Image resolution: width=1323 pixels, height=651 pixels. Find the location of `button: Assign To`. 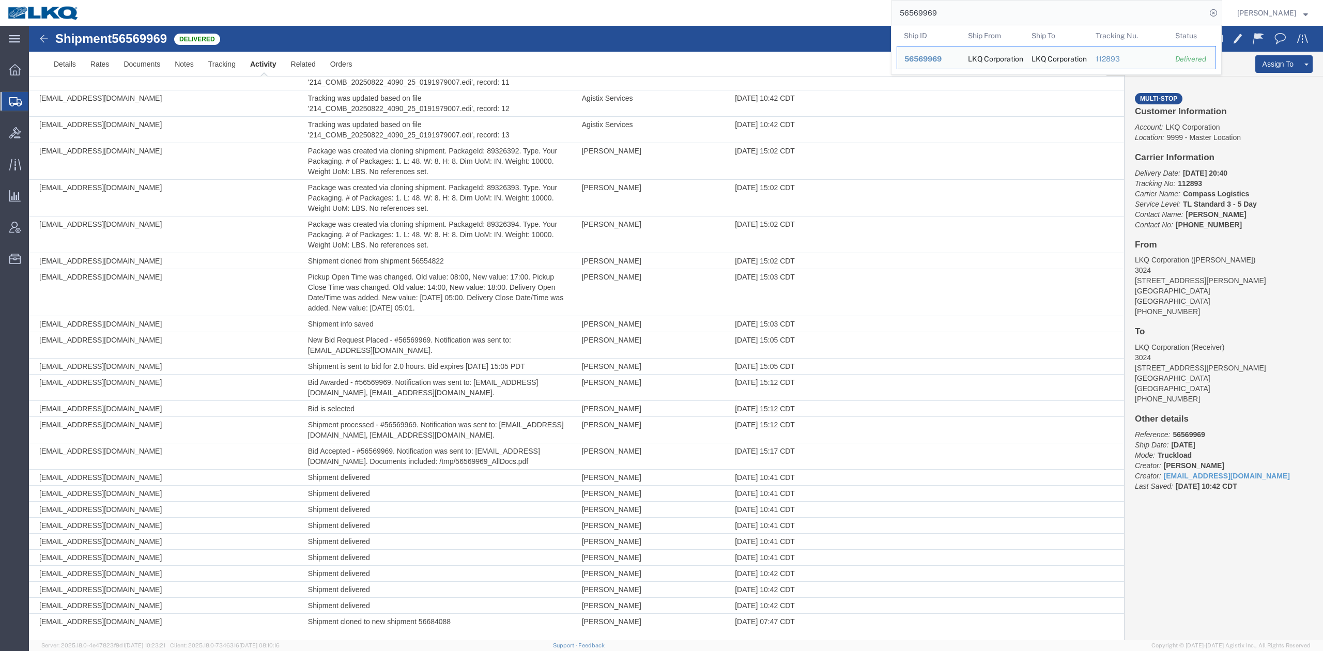

button: Assign To is located at coordinates (1249, 38).